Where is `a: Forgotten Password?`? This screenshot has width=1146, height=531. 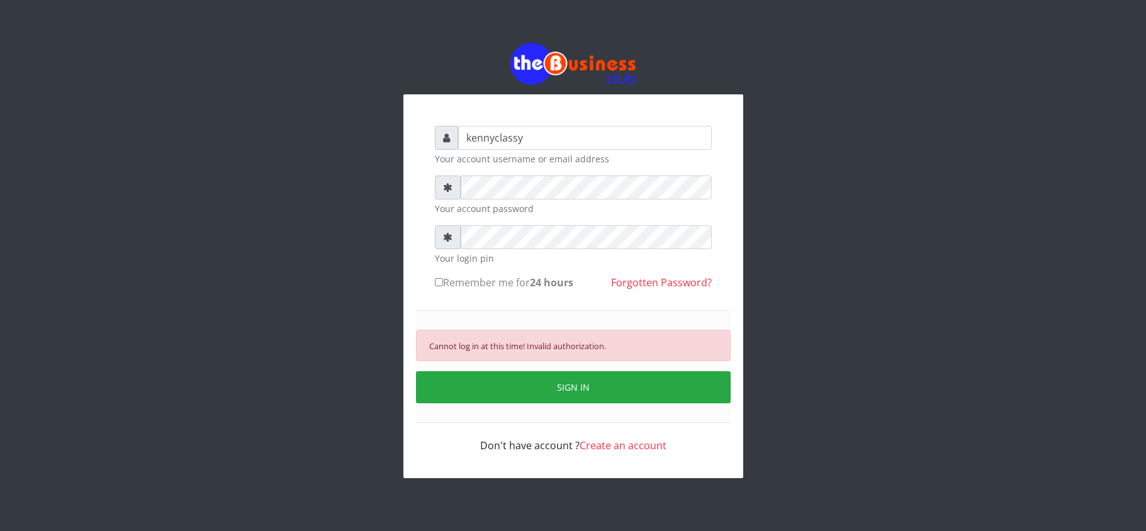
a: Forgotten Password? is located at coordinates (661, 283).